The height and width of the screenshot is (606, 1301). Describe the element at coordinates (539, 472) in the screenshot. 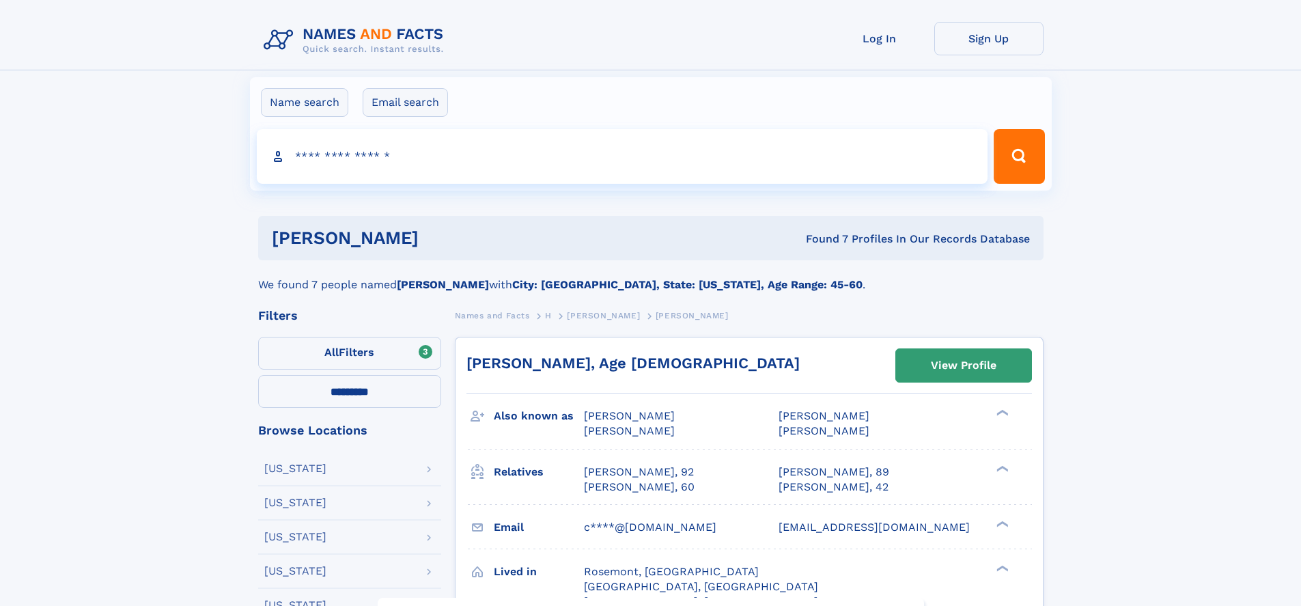

I see `h3: Relatives` at that location.